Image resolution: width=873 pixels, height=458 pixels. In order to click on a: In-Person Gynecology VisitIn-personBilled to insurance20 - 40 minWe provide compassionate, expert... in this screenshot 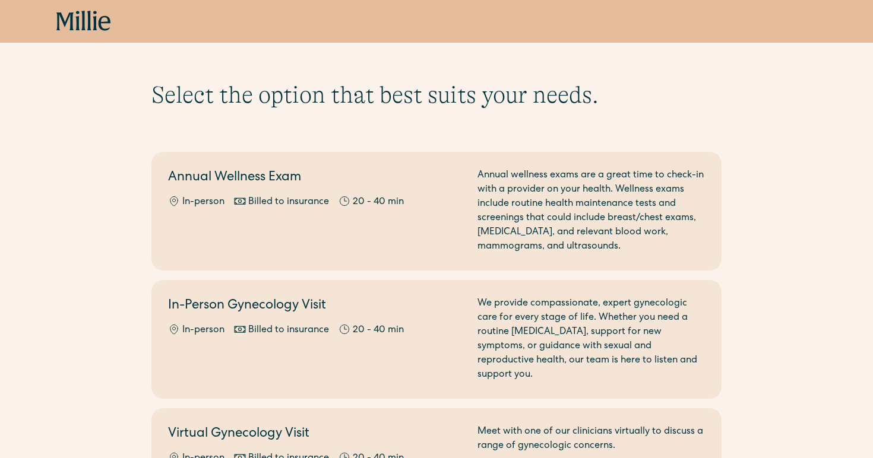, I will do `click(436, 340)`.